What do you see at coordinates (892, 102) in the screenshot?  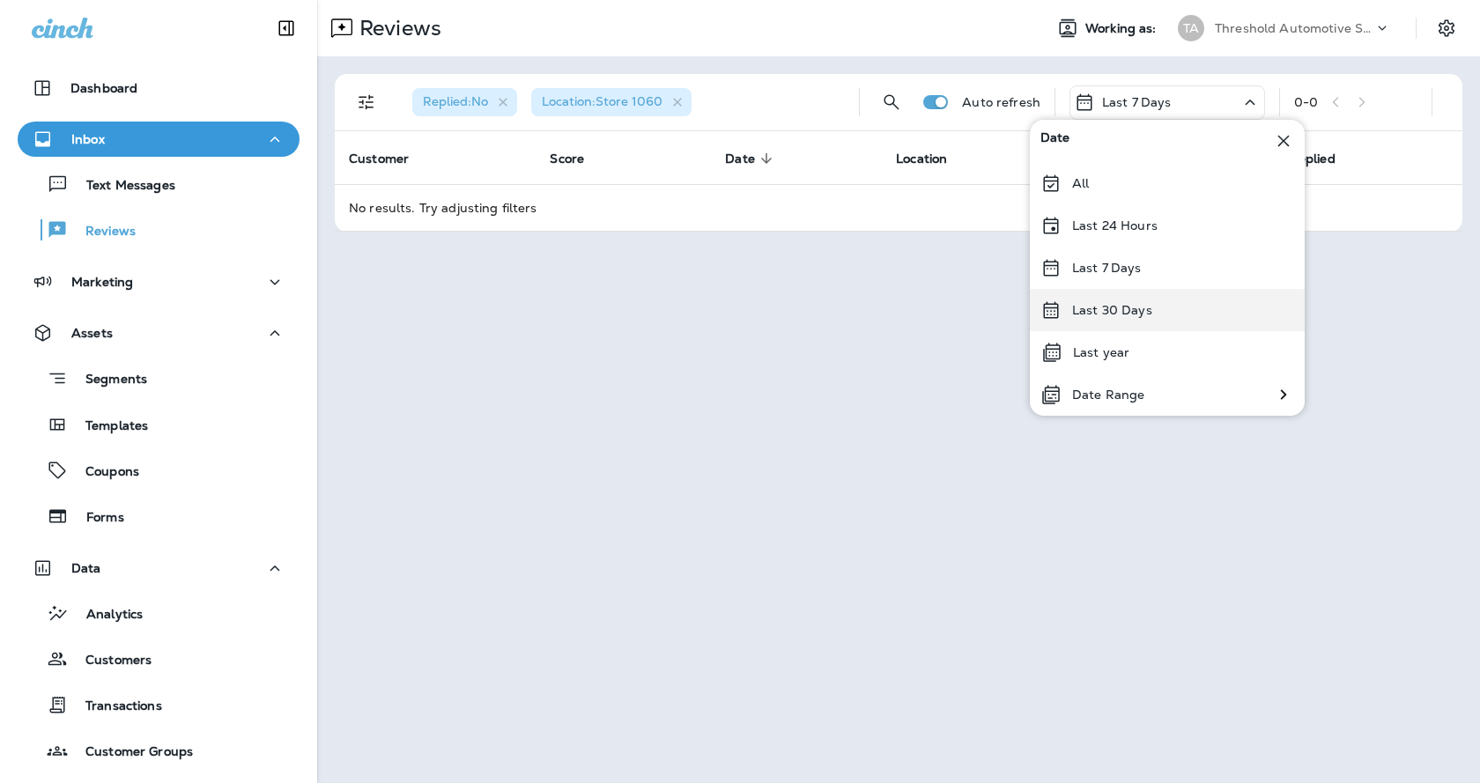 I see `button: Search Reviews` at bounding box center [892, 102].